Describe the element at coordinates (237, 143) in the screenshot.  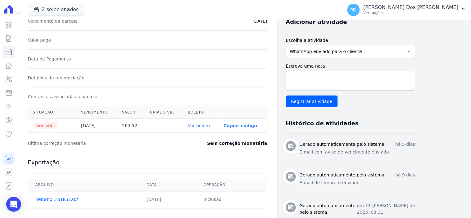
I see `dd: Sem correção monetária` at that location.